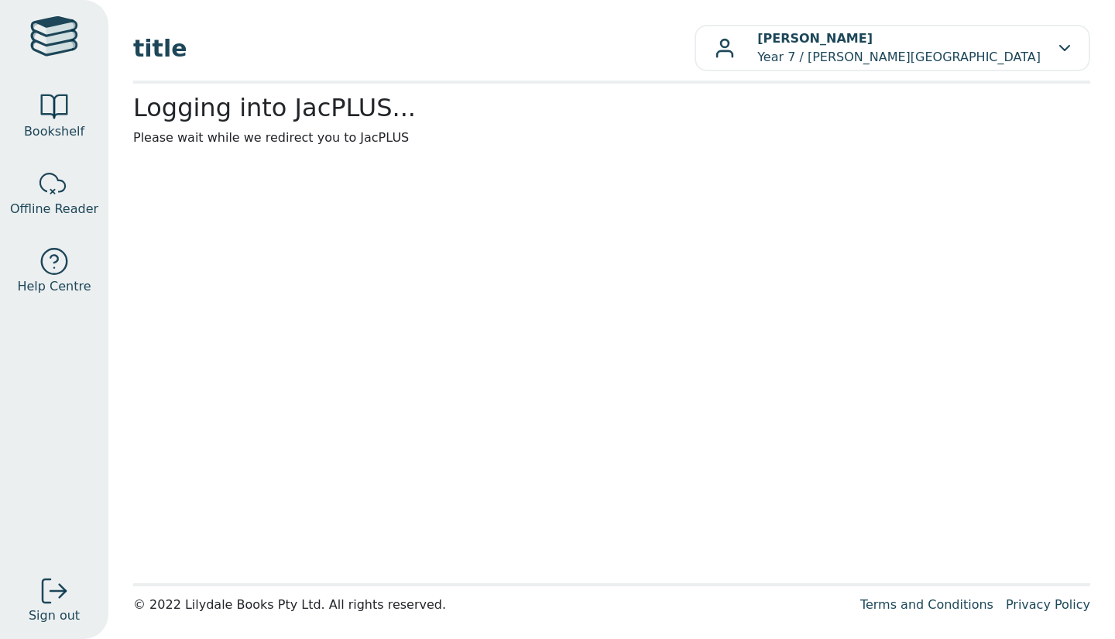  What do you see at coordinates (927, 604) in the screenshot?
I see `a: Terms and Conditions` at bounding box center [927, 604].